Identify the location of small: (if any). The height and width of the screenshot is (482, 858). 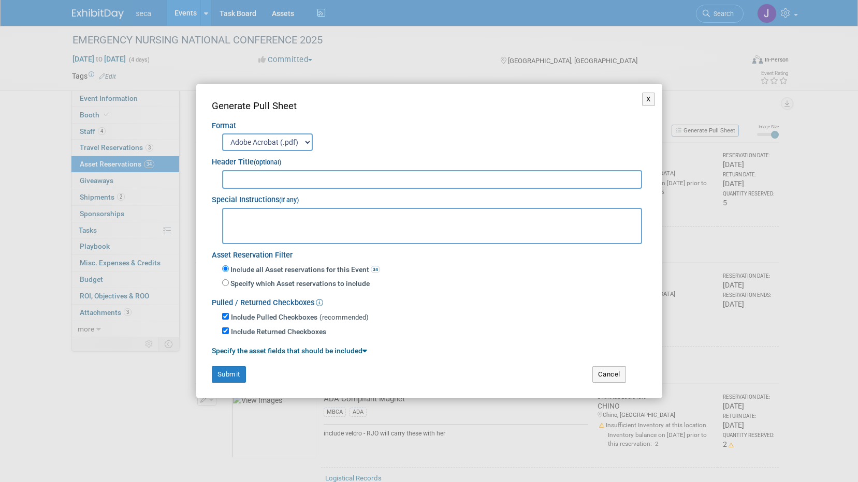
(289, 200).